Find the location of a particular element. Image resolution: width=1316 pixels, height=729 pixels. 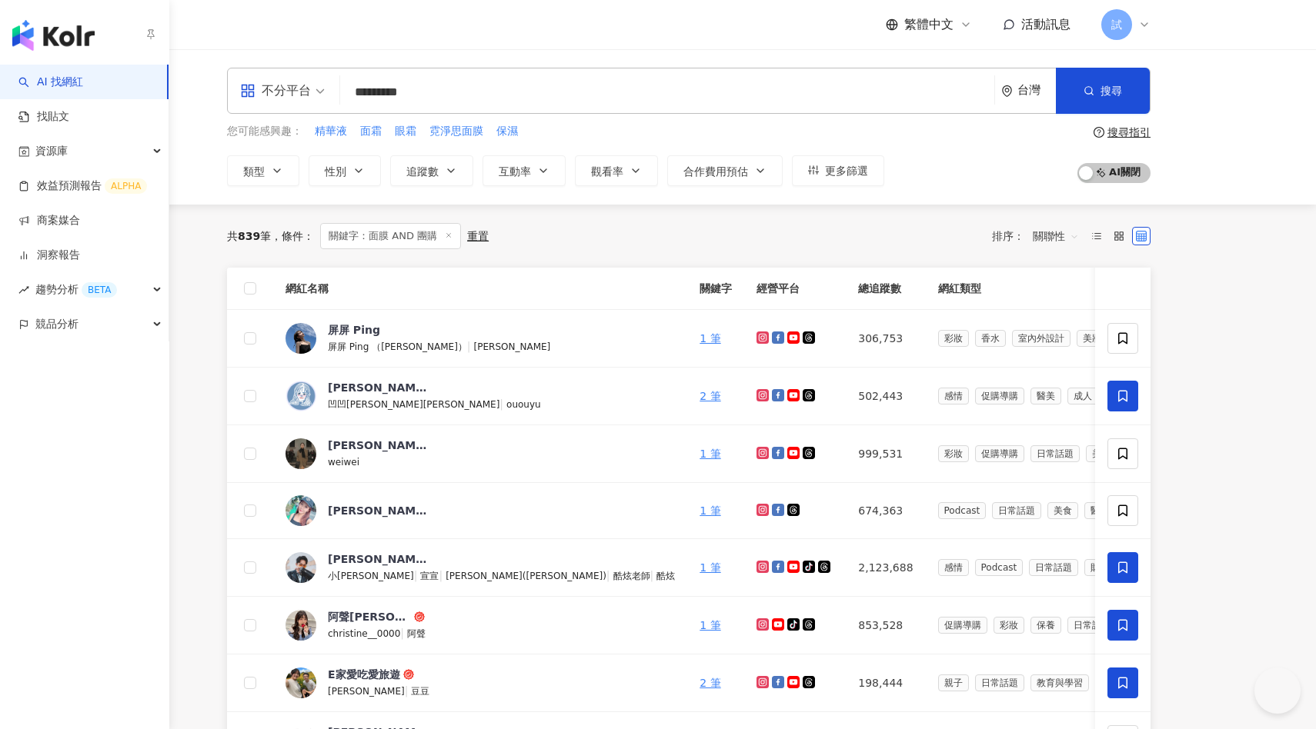

td: 306,753 is located at coordinates (885, 339).